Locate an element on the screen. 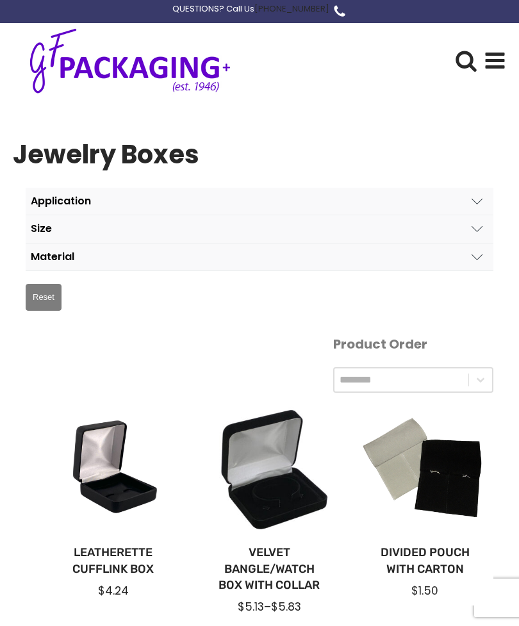 Image resolution: width=519 pixels, height=626 pixels. span: $5.13 is located at coordinates (251, 607).